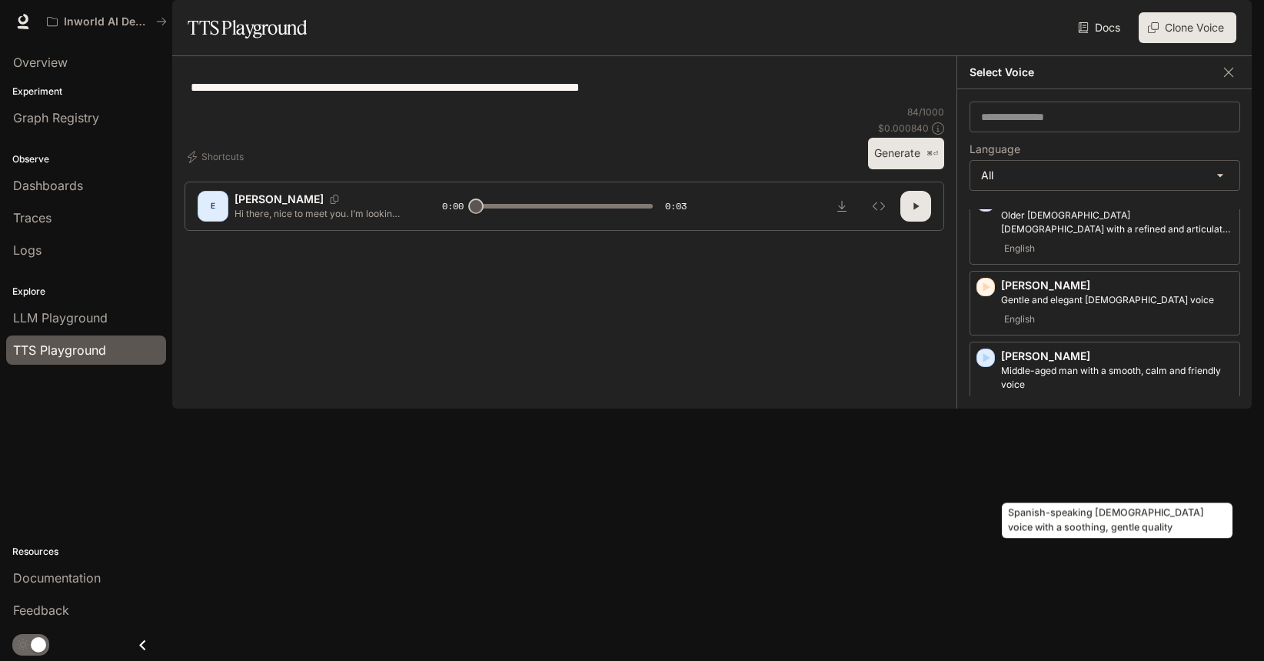  I want to click on button: Generate⌘⏎, so click(906, 153).